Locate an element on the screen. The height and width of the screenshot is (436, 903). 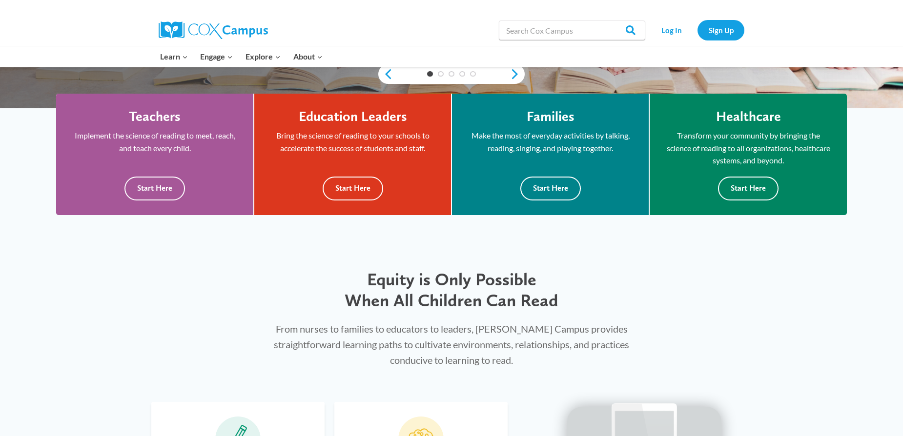
a: Teachers Implement the science of reading to meet, reach, and teach every child. Start Here is located at coordinates (155, 155).